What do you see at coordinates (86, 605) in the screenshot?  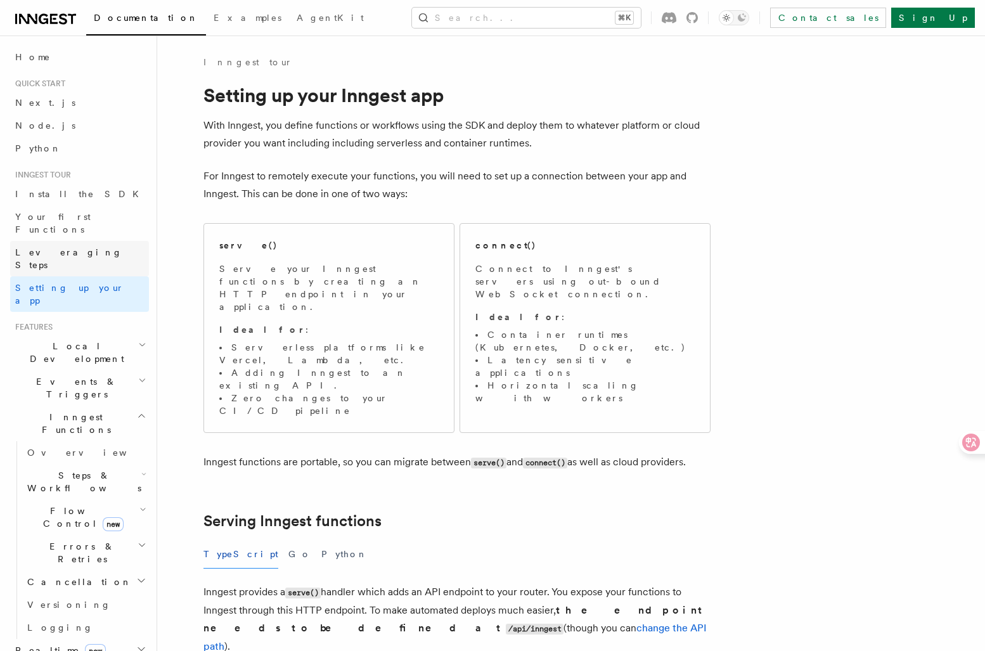 I see `a: Versioning` at bounding box center [86, 605].